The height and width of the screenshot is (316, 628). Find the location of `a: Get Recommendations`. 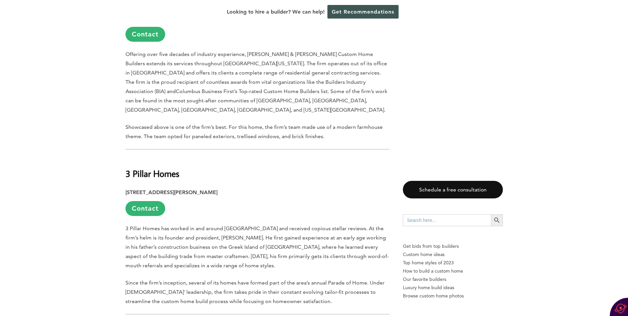

a: Get Recommendations is located at coordinates (363, 12).